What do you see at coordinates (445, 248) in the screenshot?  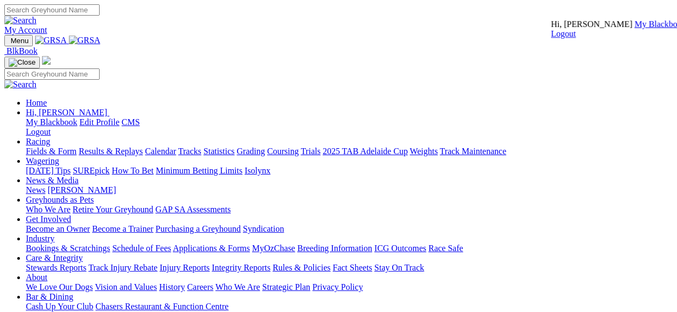 I see `a: Race Safe` at bounding box center [445, 248].